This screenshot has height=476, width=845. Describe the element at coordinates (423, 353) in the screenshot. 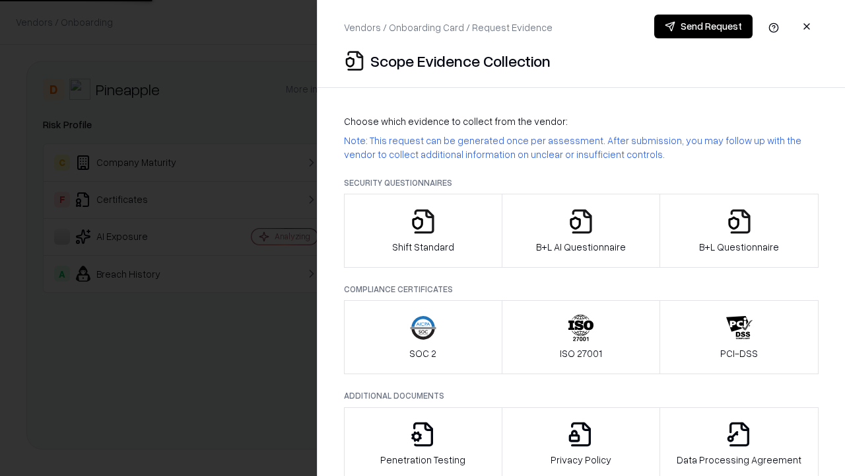

I see `p: SOC 2` at that location.